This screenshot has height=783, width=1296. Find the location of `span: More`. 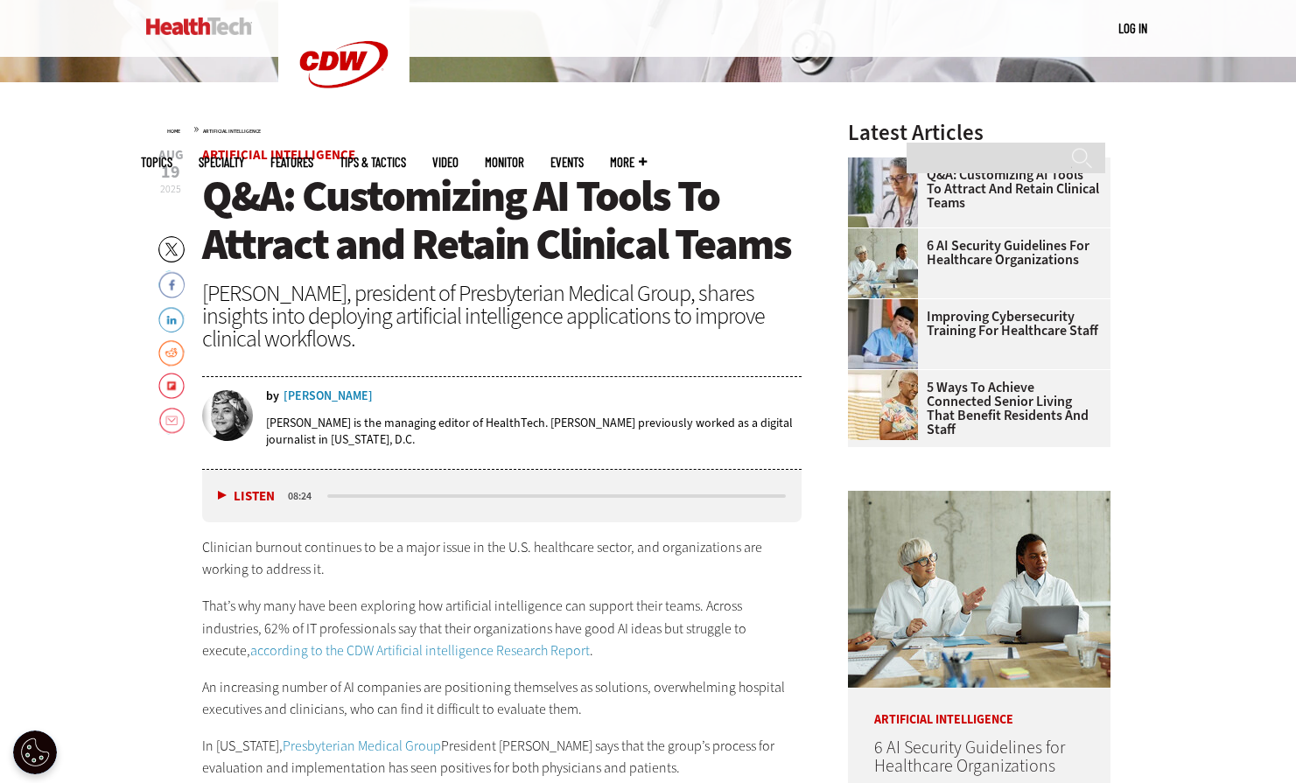

span: More is located at coordinates (628, 162).